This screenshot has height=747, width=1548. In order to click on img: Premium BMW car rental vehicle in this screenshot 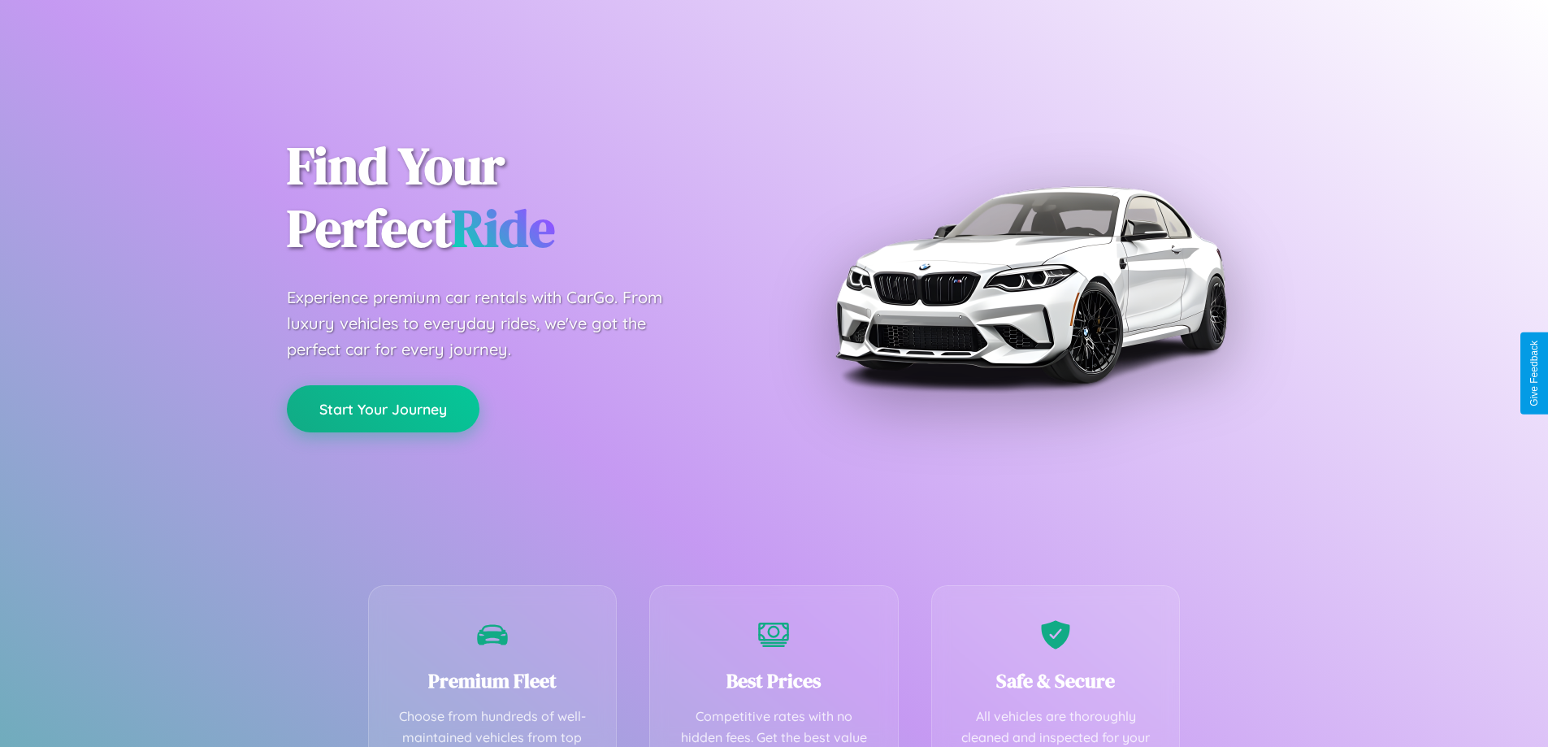, I will do `click(1030, 284)`.